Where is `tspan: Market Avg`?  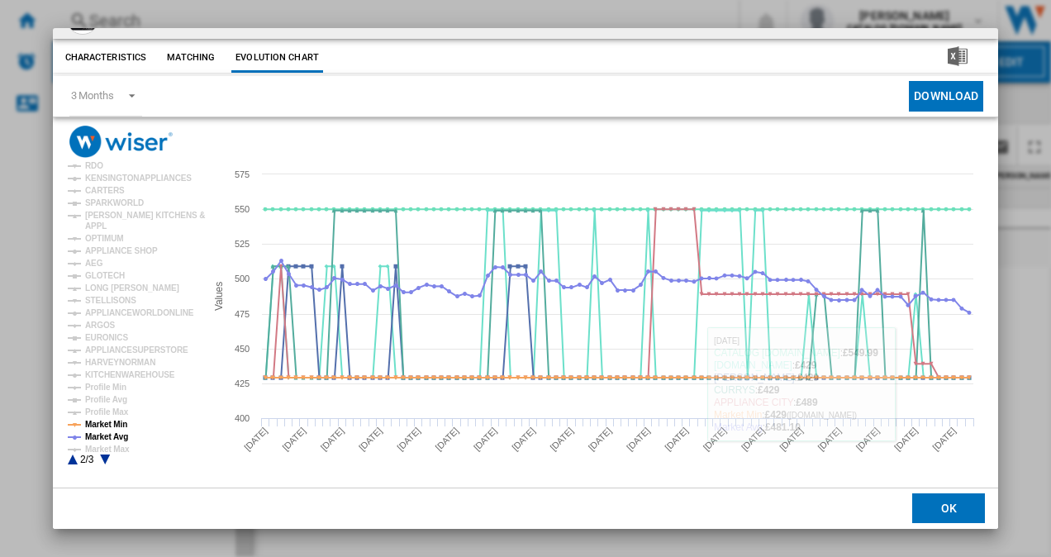
tspan: Market Avg is located at coordinates (107, 436).